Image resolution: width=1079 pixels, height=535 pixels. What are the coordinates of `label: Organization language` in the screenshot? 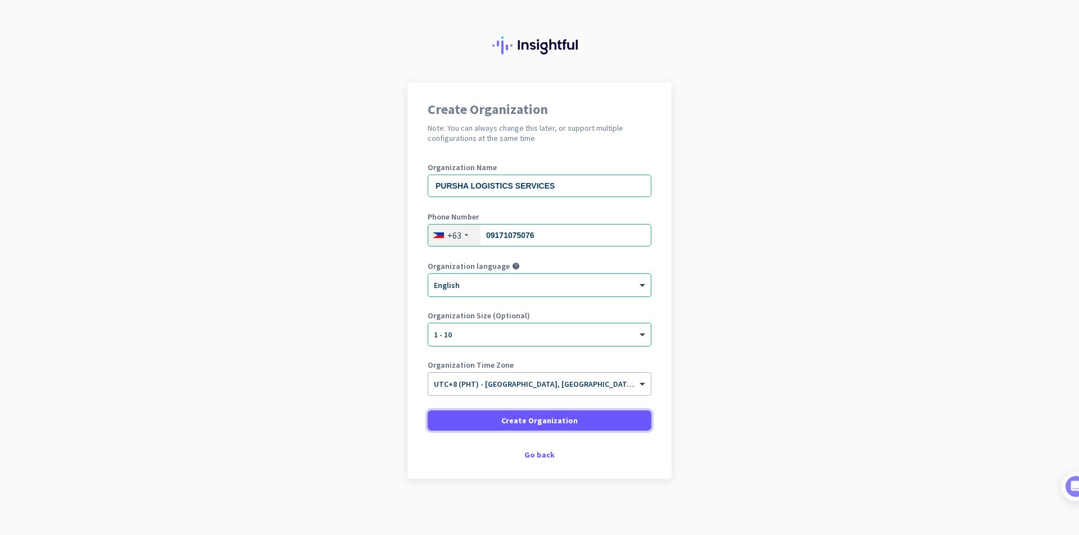 It's located at (468, 266).